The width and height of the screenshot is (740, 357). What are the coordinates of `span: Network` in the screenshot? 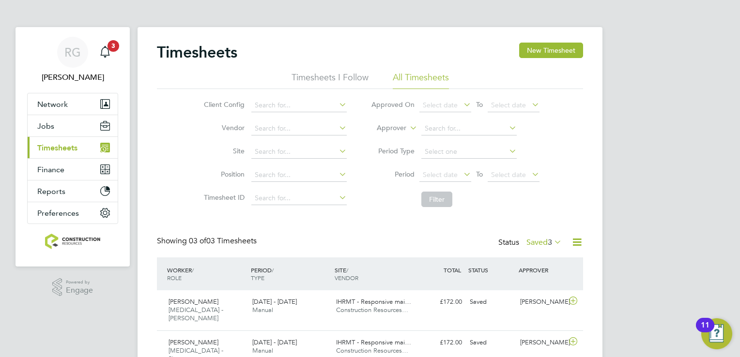 It's located at (52, 104).